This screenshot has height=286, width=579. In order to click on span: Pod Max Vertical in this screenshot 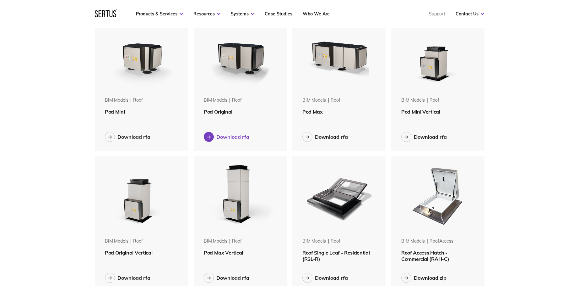, I will do `click(223, 252)`.